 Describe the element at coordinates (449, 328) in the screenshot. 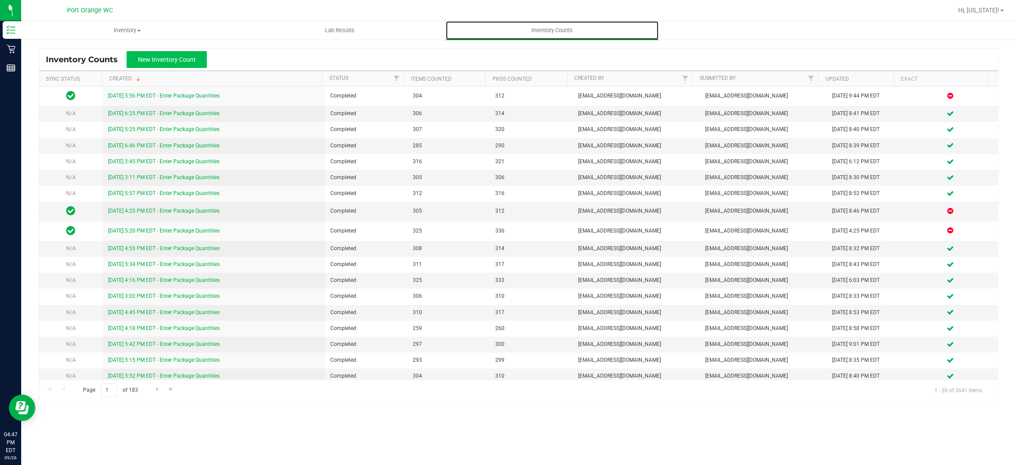

I see `span: 259` at that location.